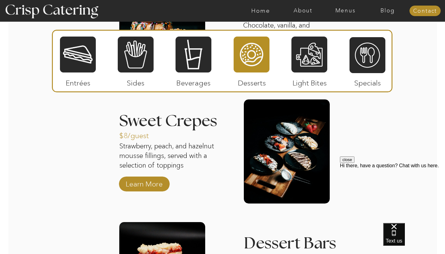 This screenshot has width=445, height=254. I want to click on h3: Sweet Crepes, so click(176, 121).